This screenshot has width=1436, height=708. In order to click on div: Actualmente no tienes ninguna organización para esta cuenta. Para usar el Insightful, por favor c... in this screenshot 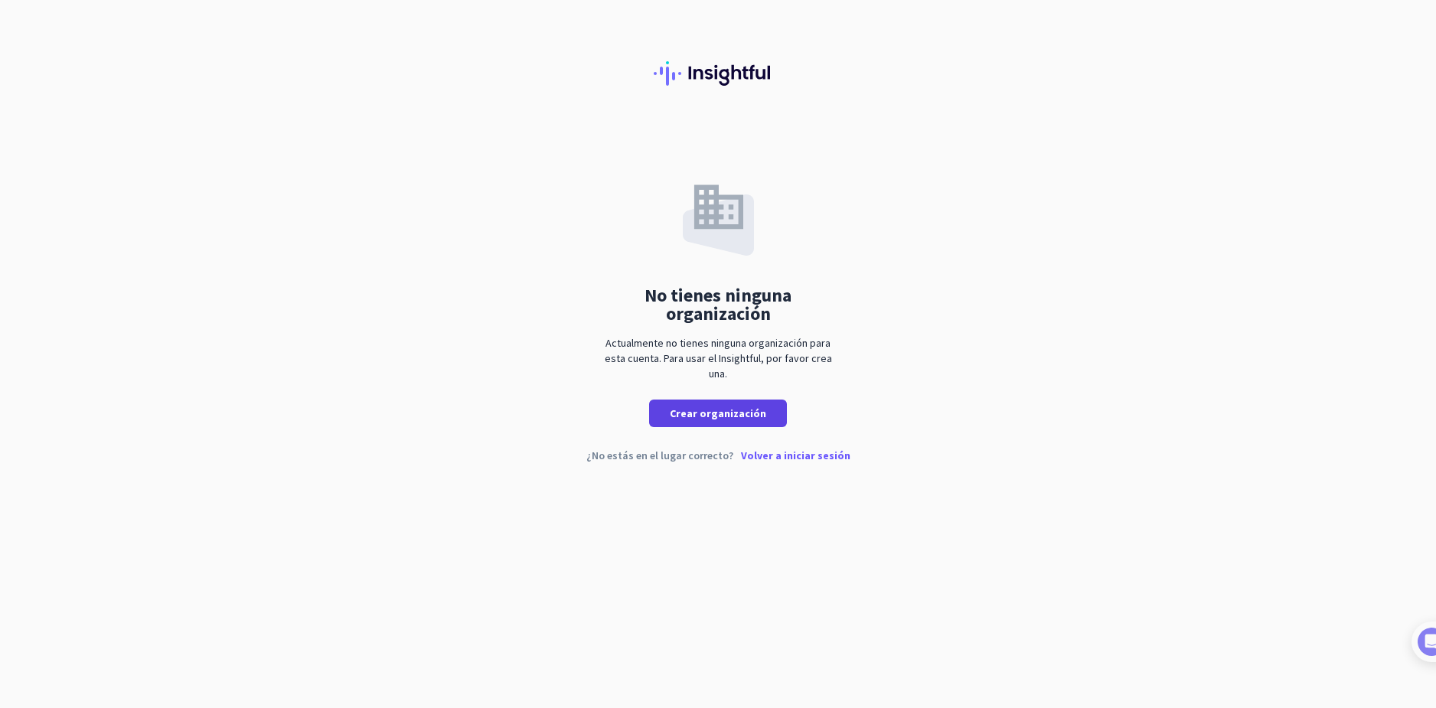, I will do `click(718, 358)`.